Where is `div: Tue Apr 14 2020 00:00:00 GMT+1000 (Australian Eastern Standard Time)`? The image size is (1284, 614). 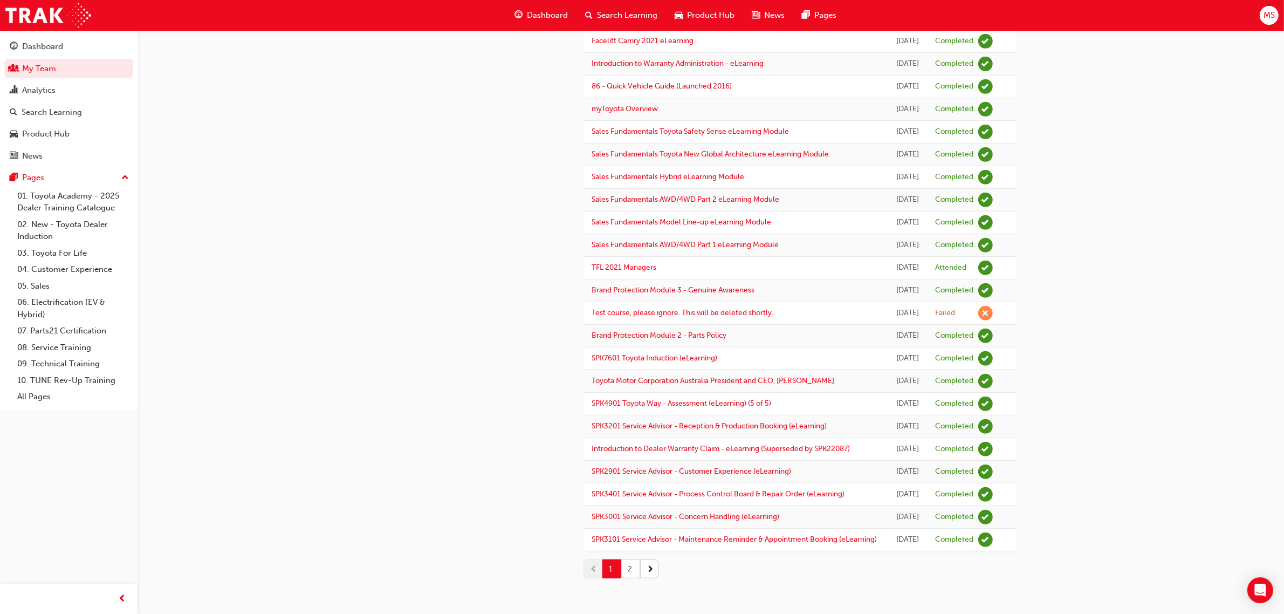 div: Tue Apr 14 2020 00:00:00 GMT+1000 (Australian Eastern Standard Time) is located at coordinates (908, 381).